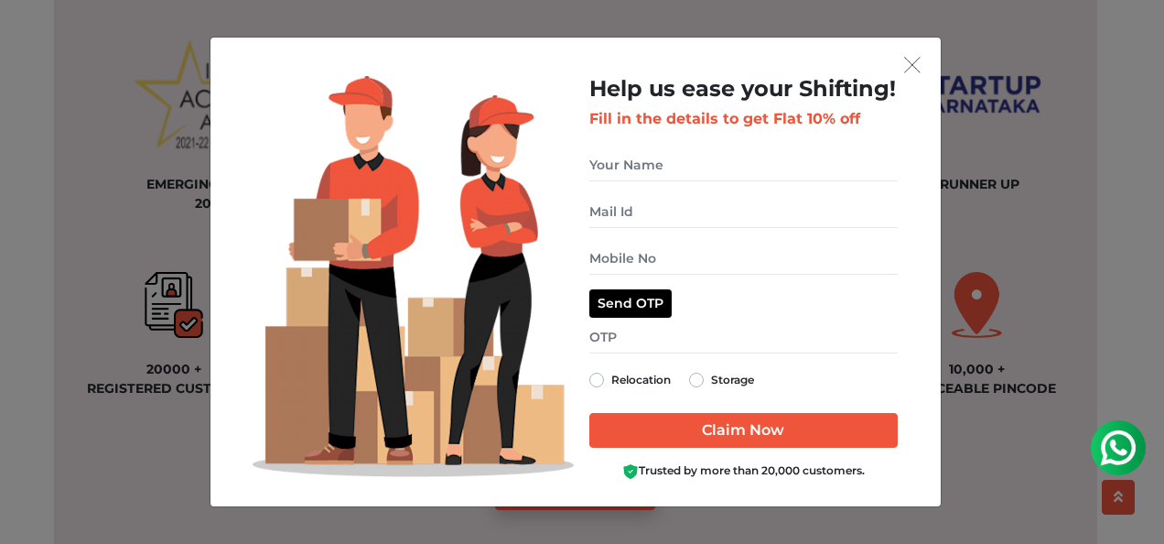 Image resolution: width=1164 pixels, height=544 pixels. I want to click on input: Mail Id, so click(743, 211).